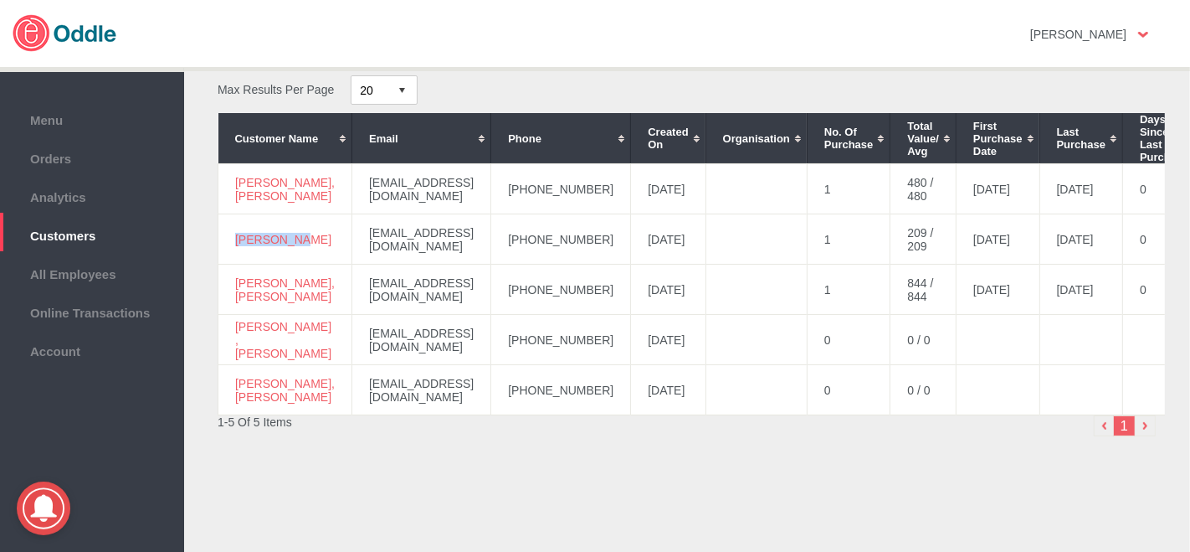  What do you see at coordinates (1104, 425) in the screenshot?
I see `img: left-arrow-small.png` at bounding box center [1104, 425].